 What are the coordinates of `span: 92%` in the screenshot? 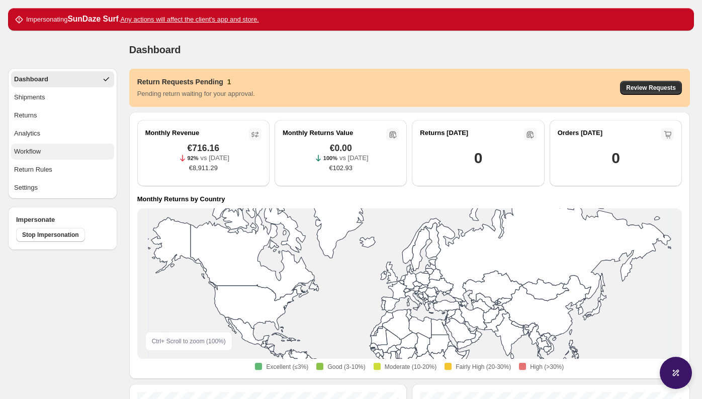 It's located at (193, 158).